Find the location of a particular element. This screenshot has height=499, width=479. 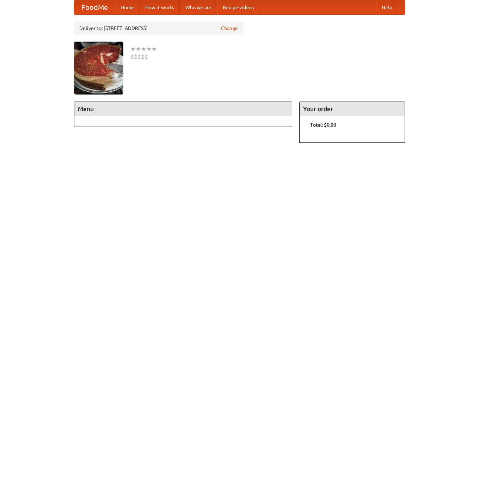

a: FoodMe is located at coordinates (95, 7).